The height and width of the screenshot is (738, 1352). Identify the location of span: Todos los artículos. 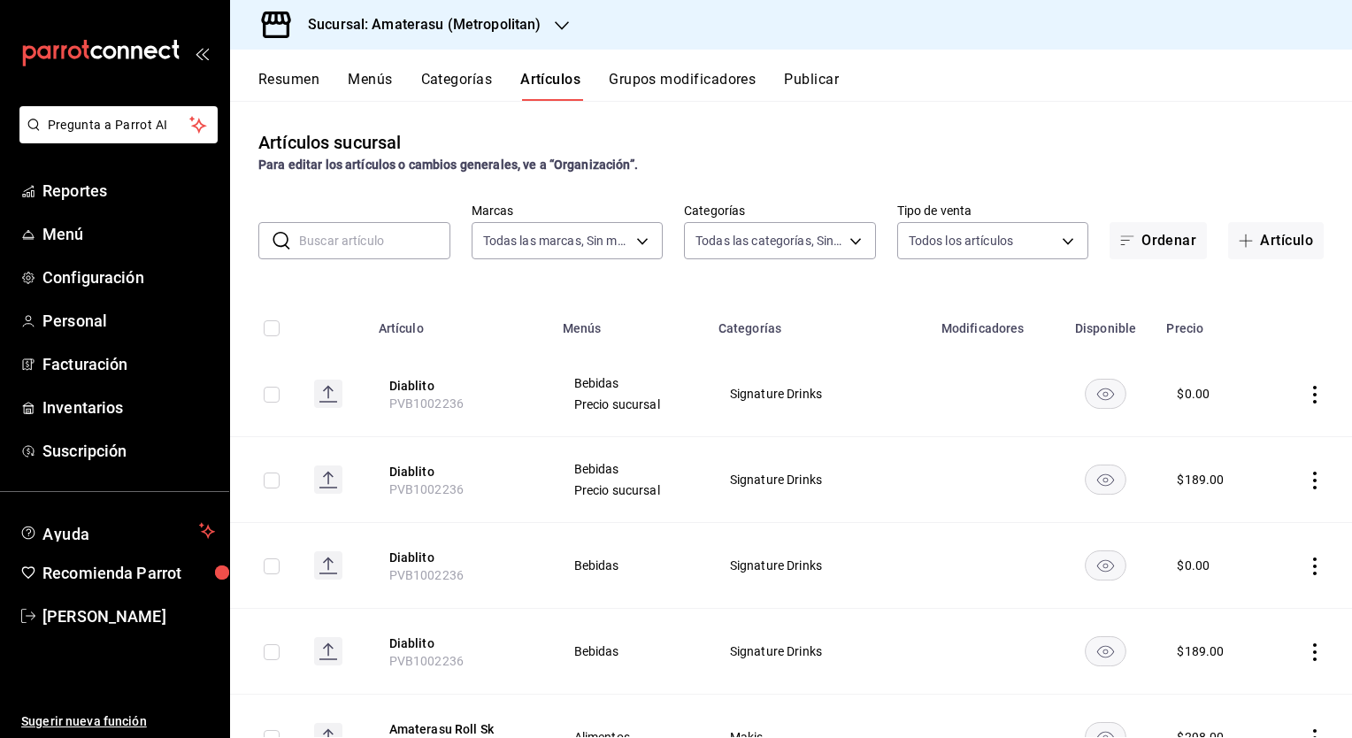
(961, 241).